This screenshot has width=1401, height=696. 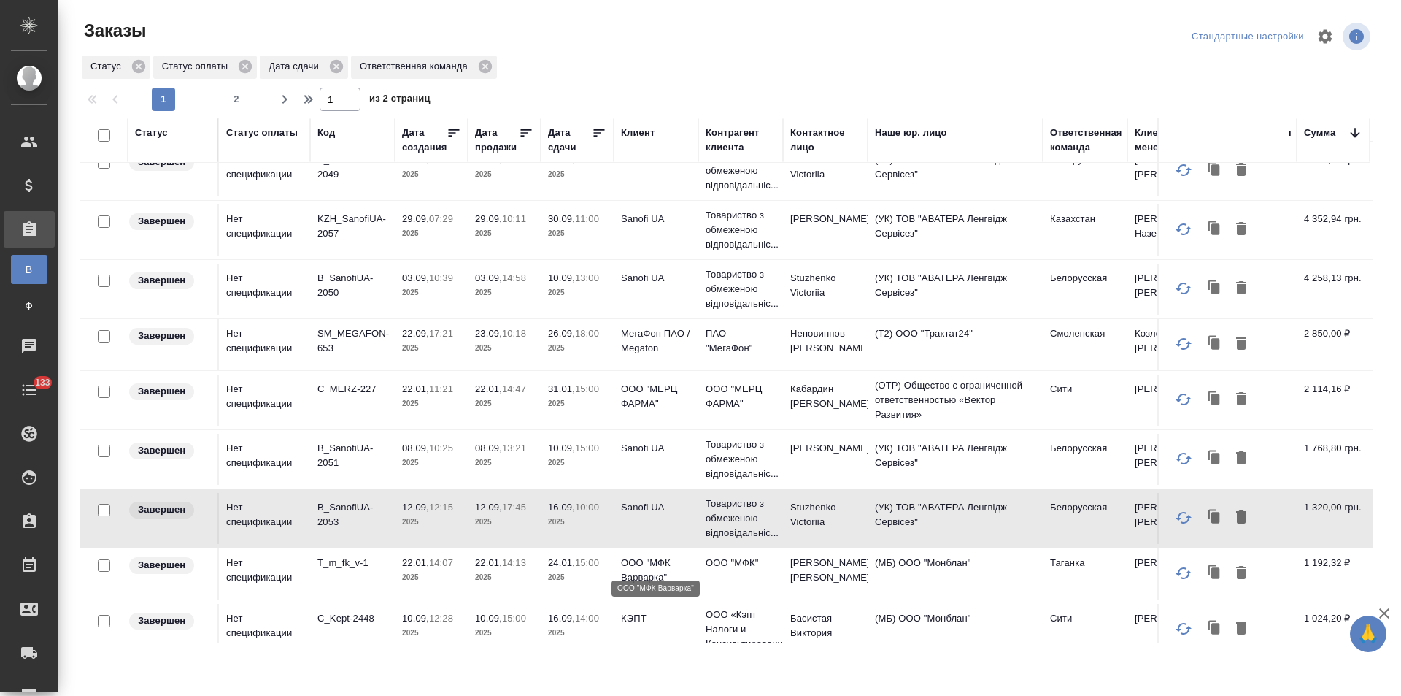 What do you see at coordinates (911, 133) in the screenshot?
I see `div: Наше юр. лицо` at bounding box center [911, 133].